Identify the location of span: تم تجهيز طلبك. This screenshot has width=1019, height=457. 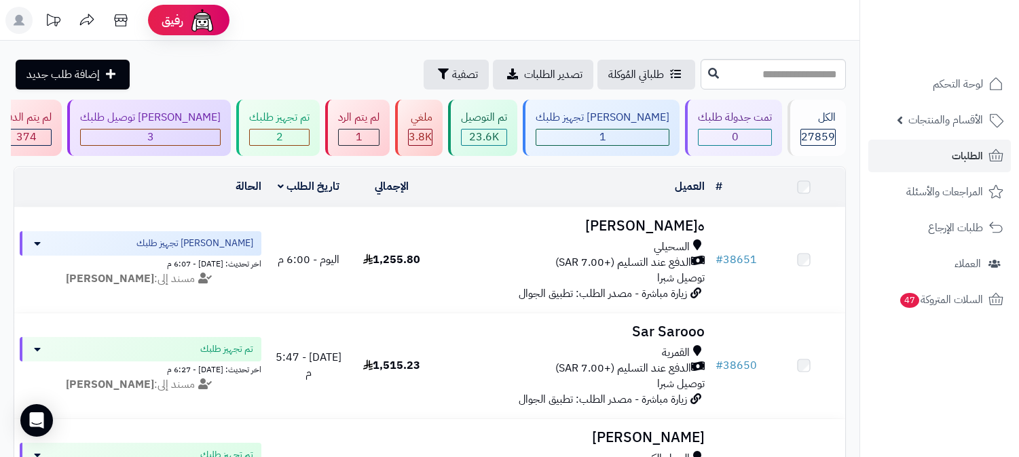
(227, 350).